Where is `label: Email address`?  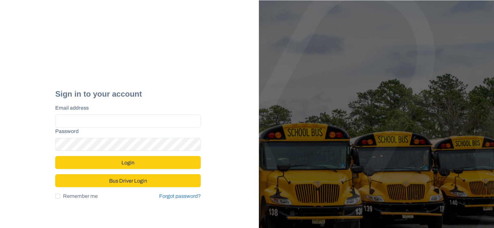
label: Email address is located at coordinates (126, 108).